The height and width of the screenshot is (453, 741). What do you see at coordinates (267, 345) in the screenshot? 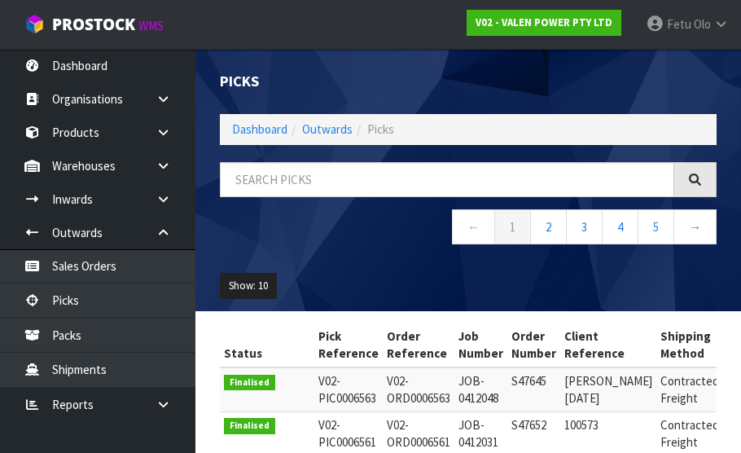
I see `th: Status` at bounding box center [267, 345].